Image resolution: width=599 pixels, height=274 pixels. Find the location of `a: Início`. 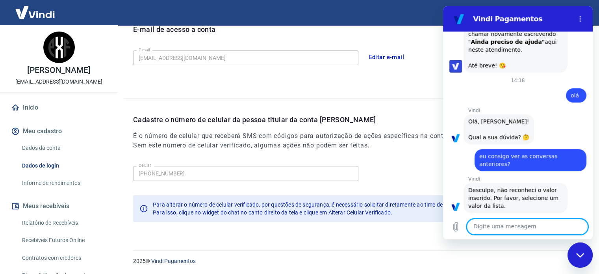

a: Início is located at coordinates (59, 107).